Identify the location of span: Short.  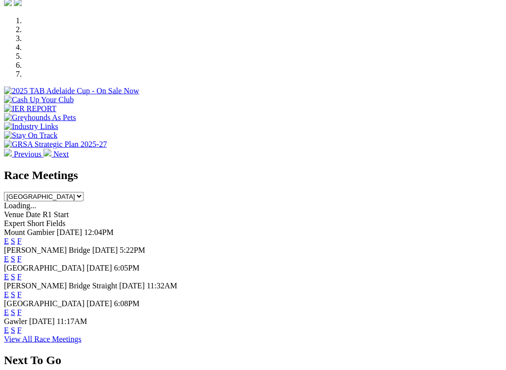
(36, 223).